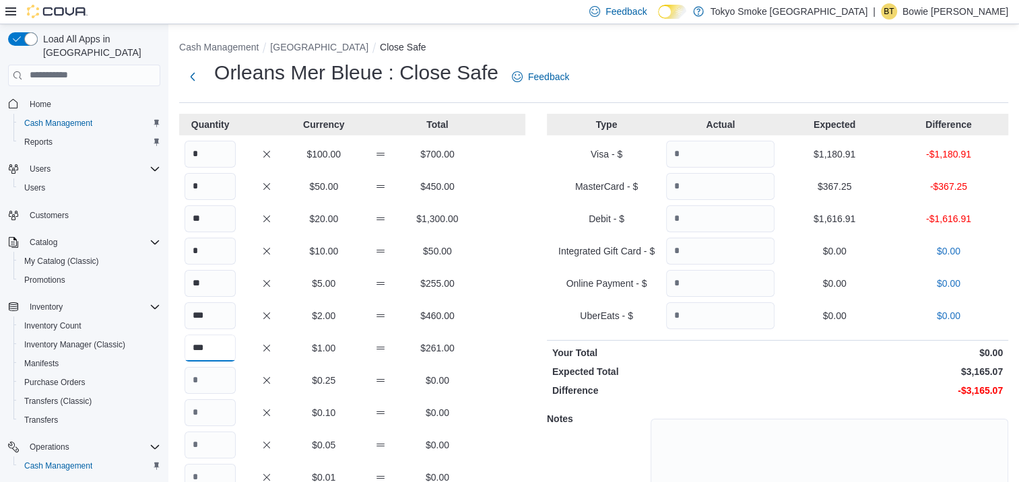 This screenshot has width=1019, height=482. I want to click on nav: An example of EuiBreadcrumbs, so click(594, 49).